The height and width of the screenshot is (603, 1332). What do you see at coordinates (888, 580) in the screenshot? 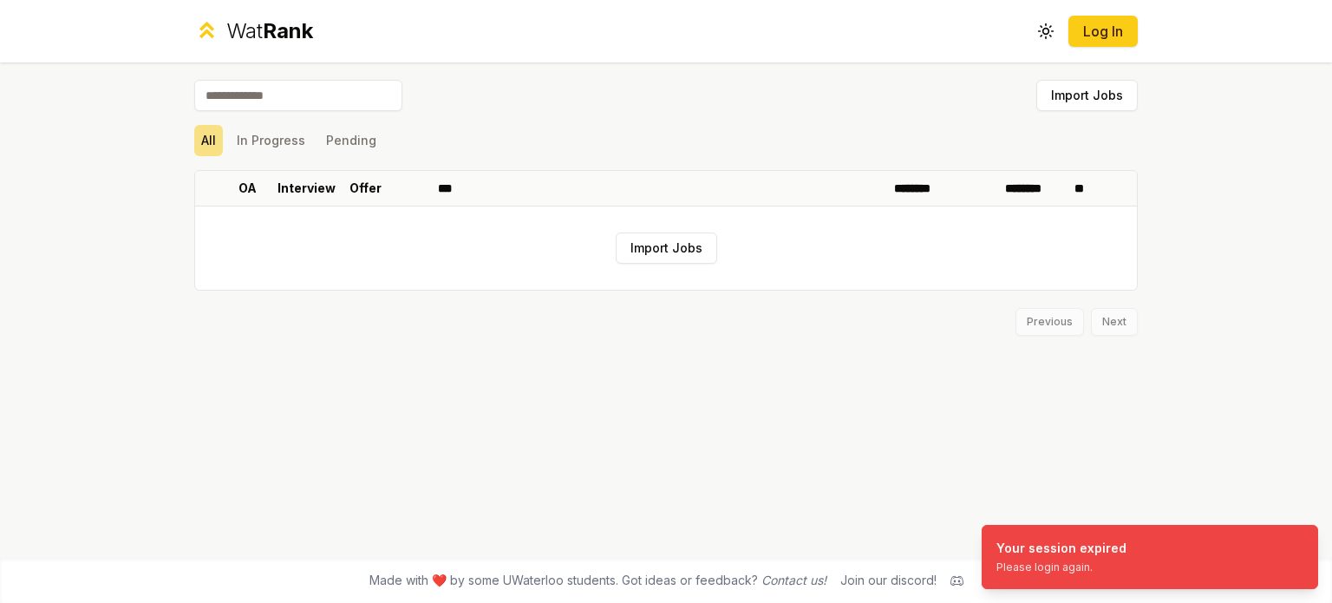
I see `div: Join our discord!` at bounding box center [888, 580].